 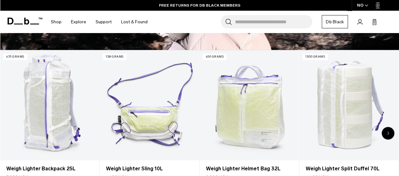 What do you see at coordinates (335, 22) in the screenshot?
I see `a: Db Black` at bounding box center [335, 22].